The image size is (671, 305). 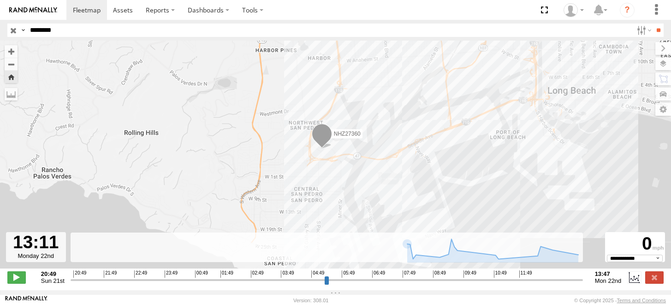 What do you see at coordinates (110, 274) in the screenshot?
I see `span: 21:49` at bounding box center [110, 274].